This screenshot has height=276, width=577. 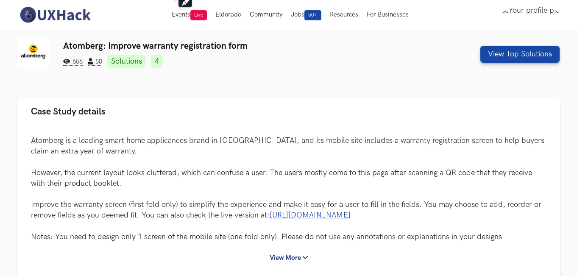 What do you see at coordinates (289, 112) in the screenshot?
I see `button: Case Study details` at bounding box center [289, 112].